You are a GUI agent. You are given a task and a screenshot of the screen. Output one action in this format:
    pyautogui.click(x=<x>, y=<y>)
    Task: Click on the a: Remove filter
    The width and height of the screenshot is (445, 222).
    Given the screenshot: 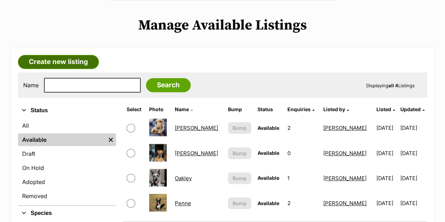 What is the action you would take?
    pyautogui.click(x=111, y=140)
    